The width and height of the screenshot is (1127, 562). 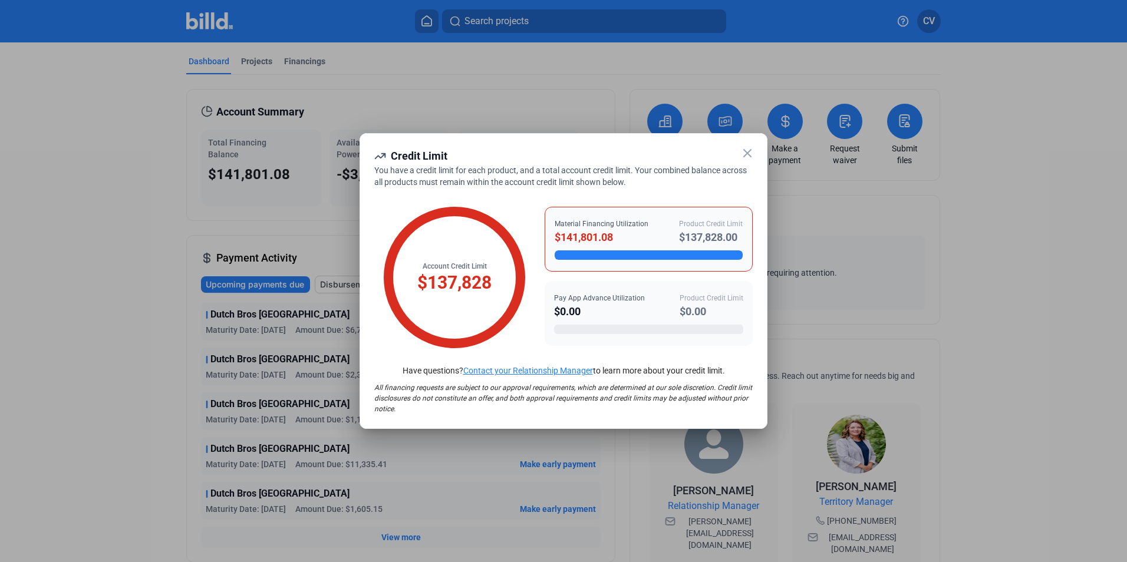 I want to click on span: Have questions? to learn more about your credit limit., so click(x=563, y=371).